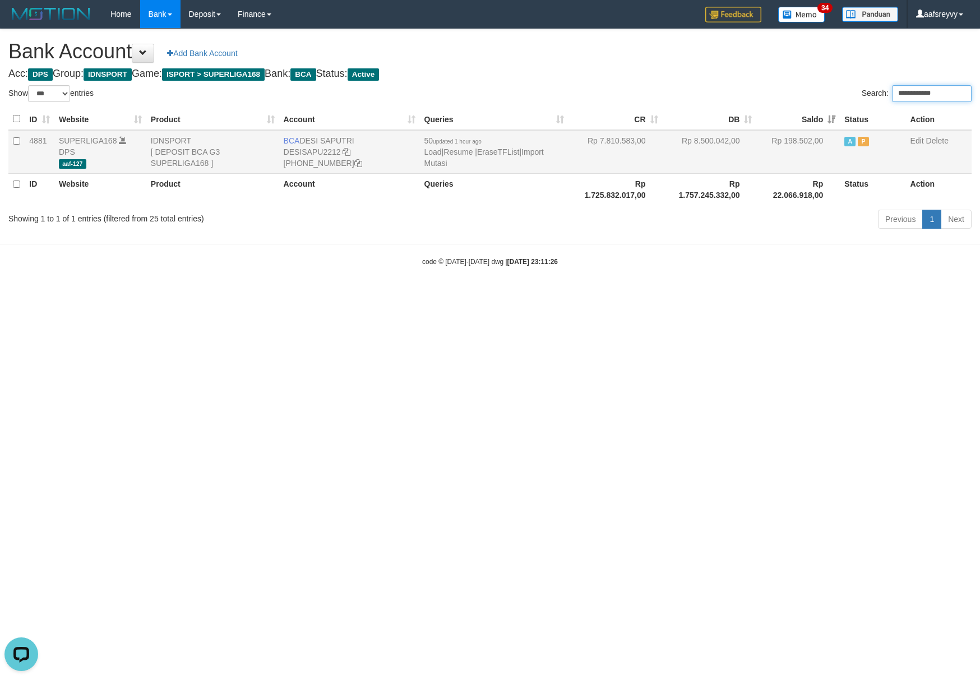 This screenshot has width=980, height=680. Describe the element at coordinates (494, 189) in the screenshot. I see `th: Queries` at that location.